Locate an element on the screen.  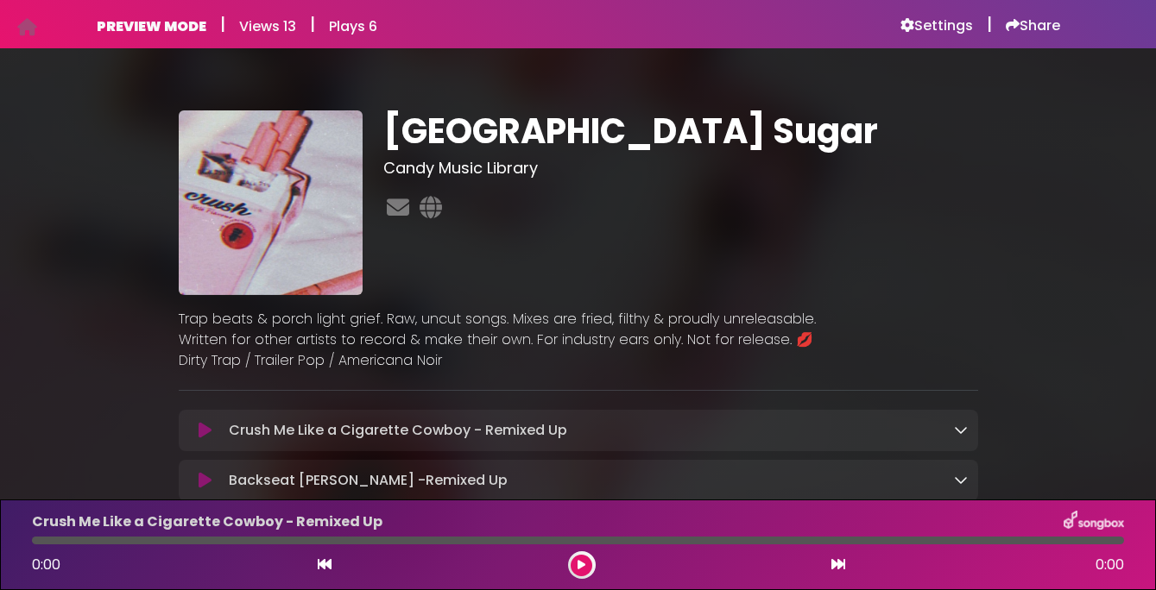
h6: PREVIEW MODE is located at coordinates (151, 26).